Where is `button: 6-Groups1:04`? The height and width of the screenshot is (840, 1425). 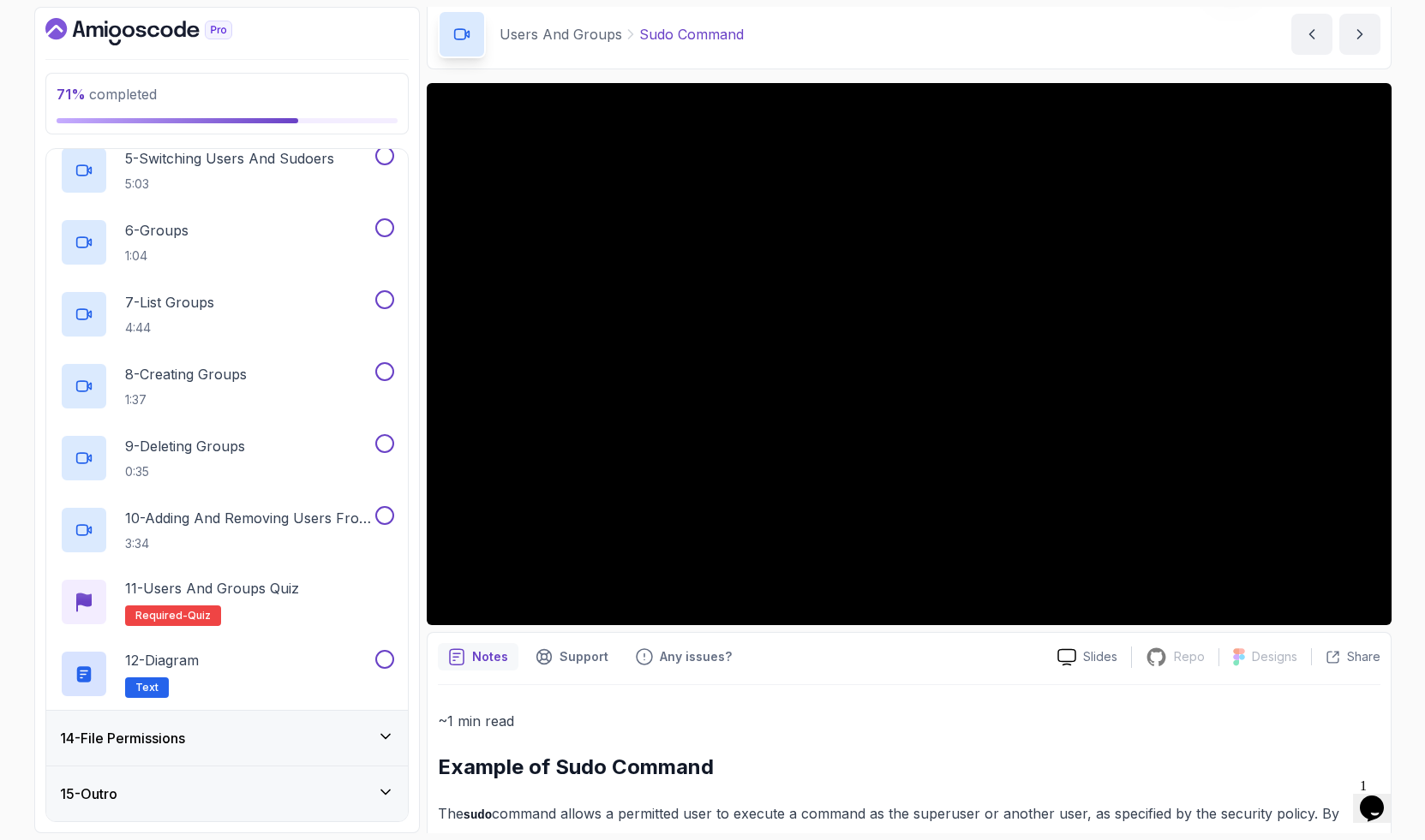
button: 6-Groups1:04 is located at coordinates (227, 242).